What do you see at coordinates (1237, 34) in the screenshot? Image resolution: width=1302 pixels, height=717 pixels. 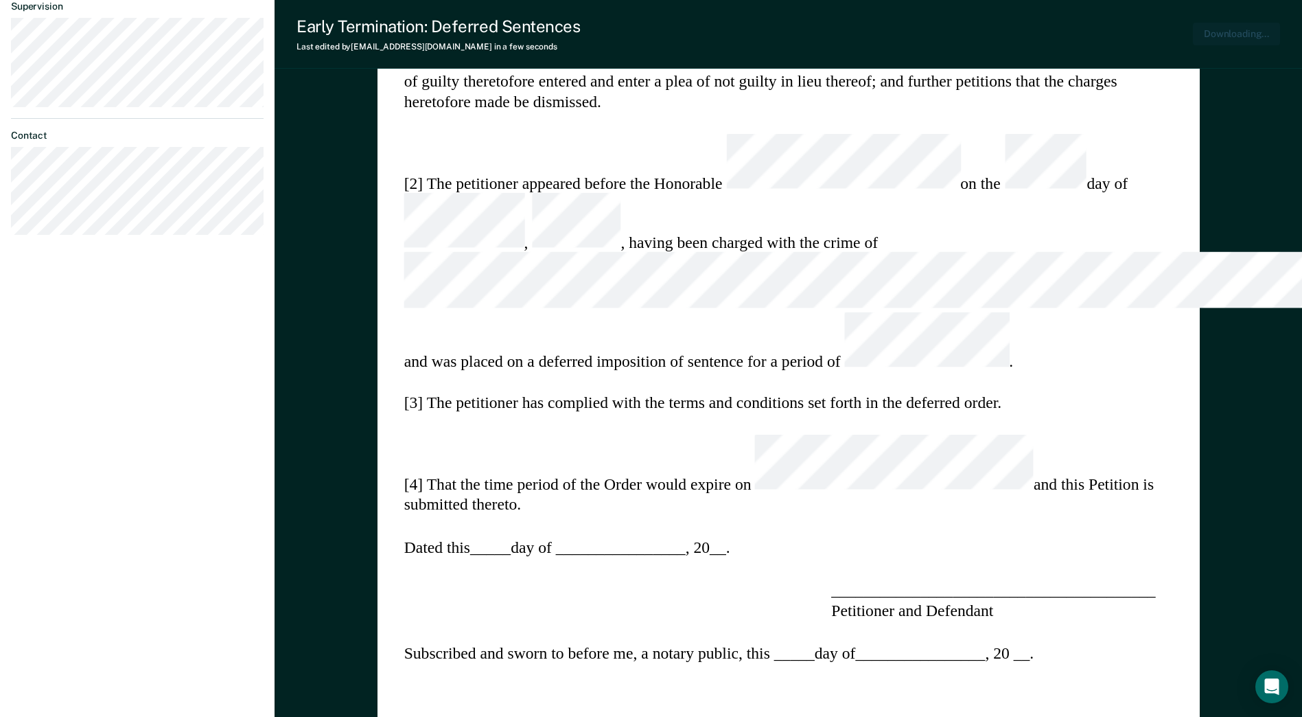 I see `button: Downloading...` at bounding box center [1237, 34].